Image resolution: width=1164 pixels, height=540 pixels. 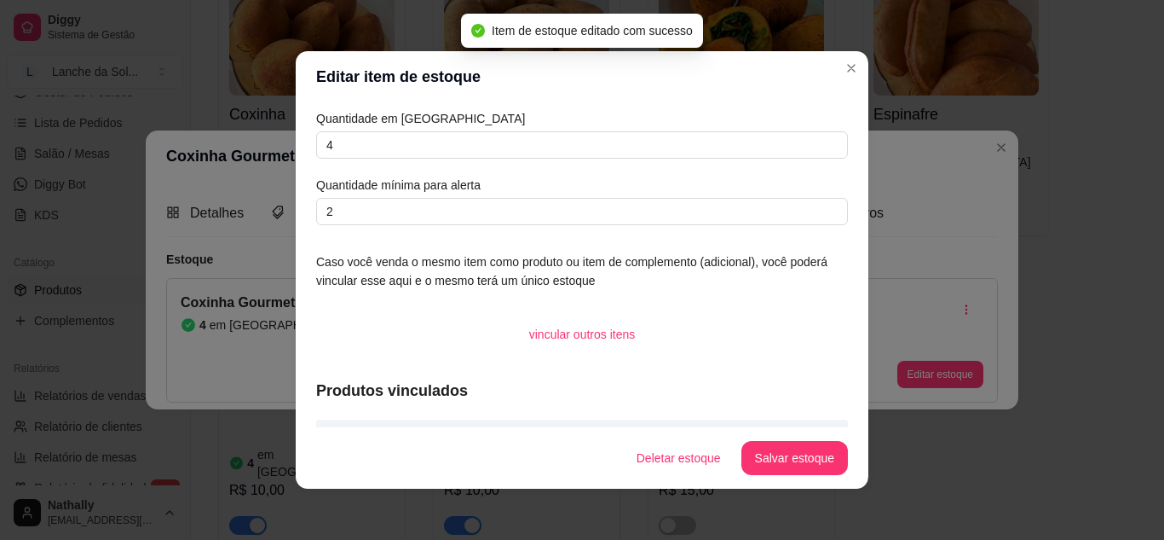 What do you see at coordinates (592, 31) in the screenshot?
I see `span: Item de estoque editado com sucesso` at bounding box center [592, 31].